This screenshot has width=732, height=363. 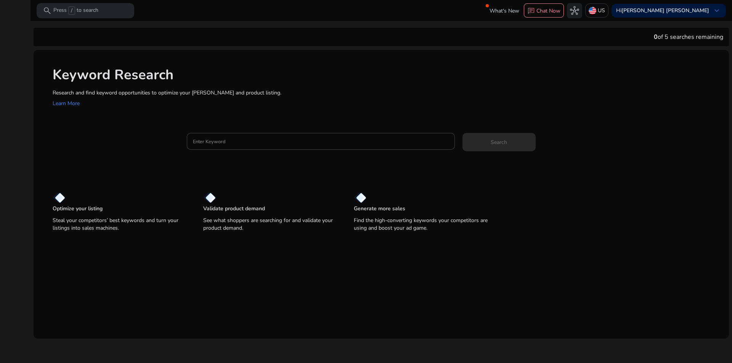 What do you see at coordinates (531, 11) in the screenshot?
I see `span: chat` at bounding box center [531, 11].